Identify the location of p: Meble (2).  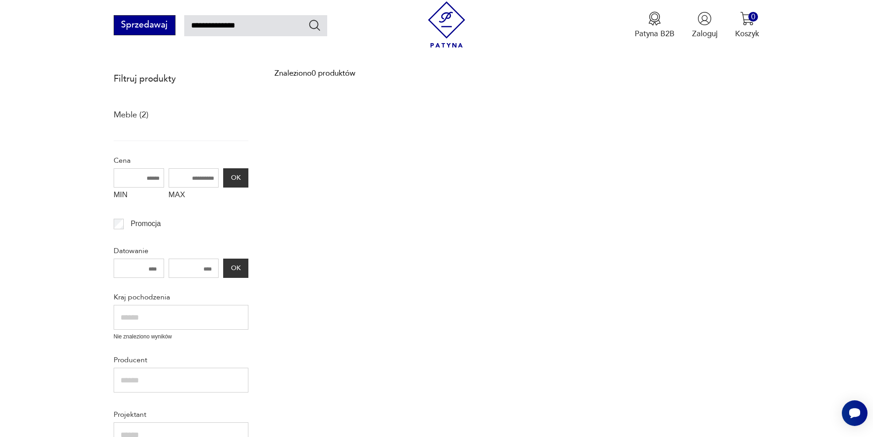
(131, 115).